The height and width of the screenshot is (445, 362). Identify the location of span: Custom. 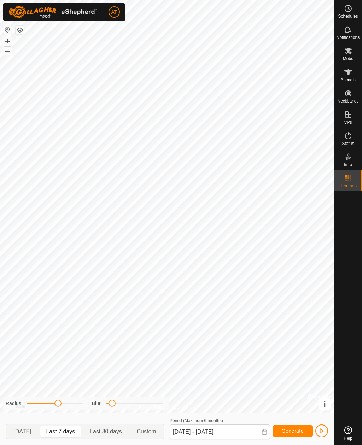
(146, 431).